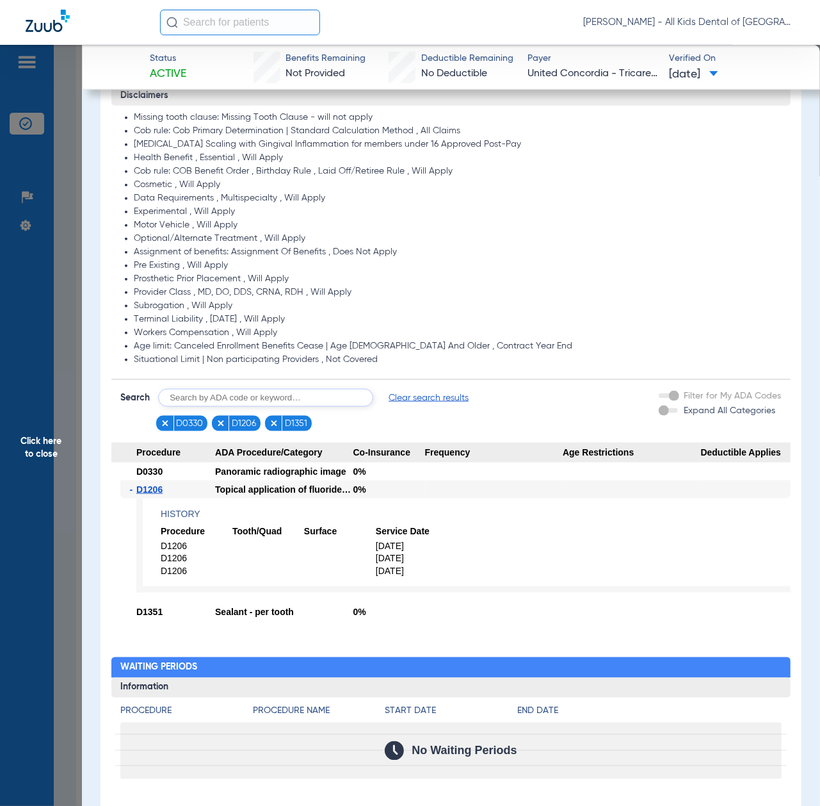  Describe the element at coordinates (457, 118) in the screenshot. I see `li: Missing tooth clause: Missing Tooth Clause - will not apply` at that location.